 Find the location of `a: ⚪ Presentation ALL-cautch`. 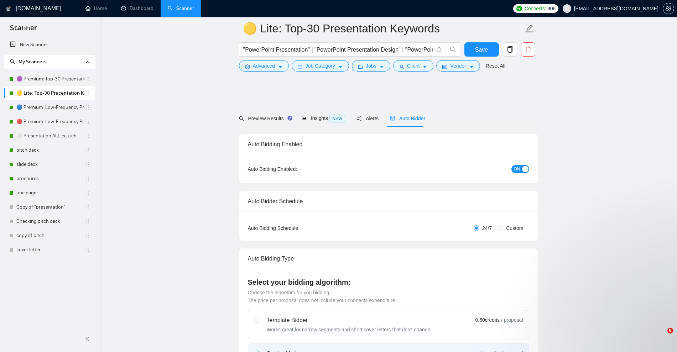

a: ⚪ Presentation ALL-cautch is located at coordinates (50, 136).